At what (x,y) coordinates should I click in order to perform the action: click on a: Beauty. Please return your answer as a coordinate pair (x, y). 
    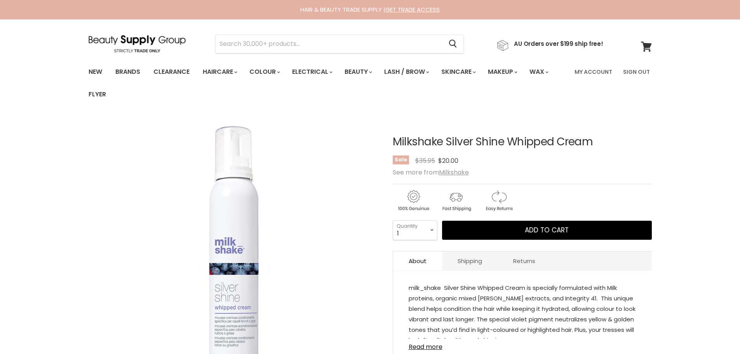
    Looking at the image, I should click on (358, 72).